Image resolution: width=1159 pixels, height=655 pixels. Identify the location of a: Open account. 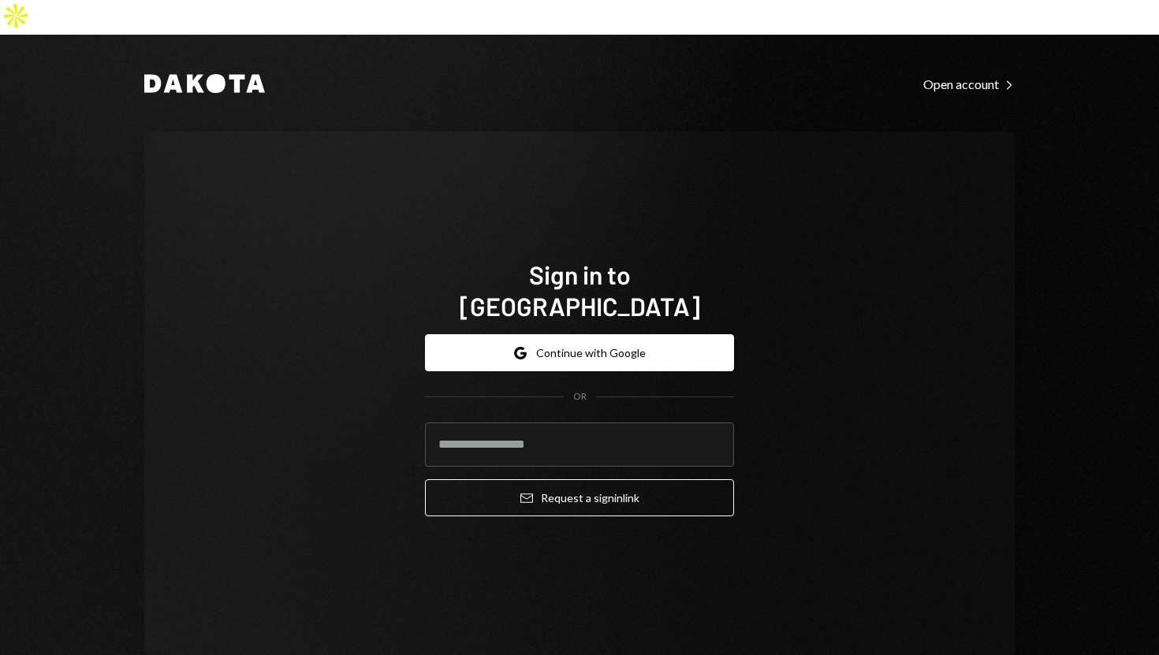
(969, 84).